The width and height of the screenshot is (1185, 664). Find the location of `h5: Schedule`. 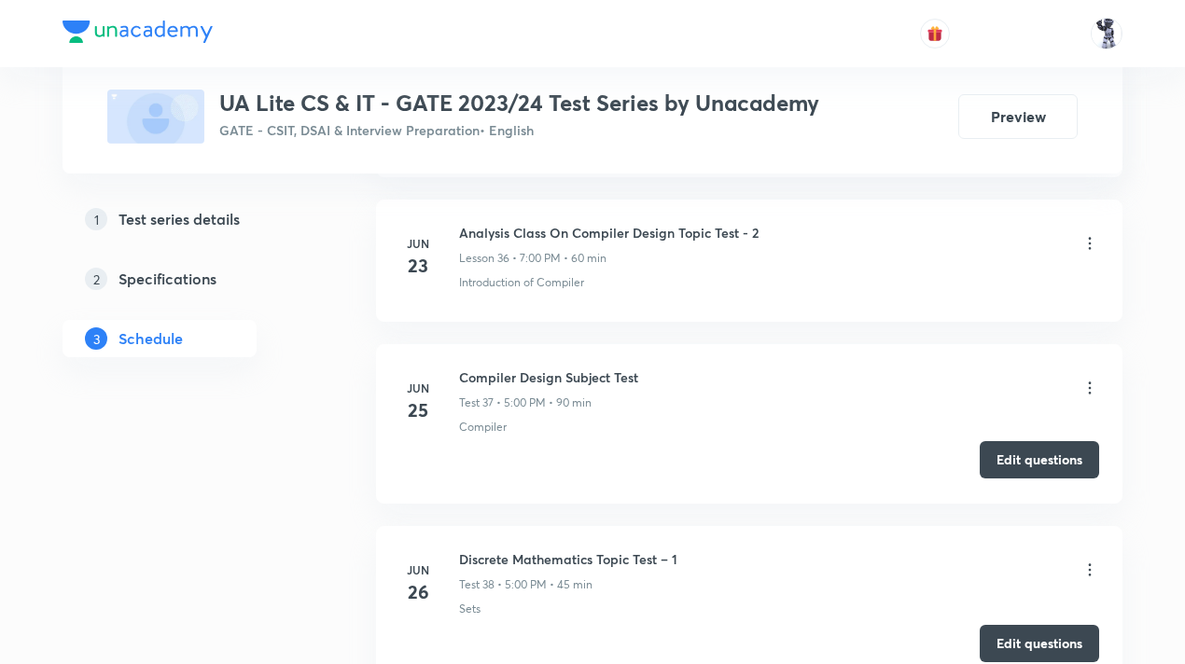

h5: Schedule is located at coordinates (150, 339).